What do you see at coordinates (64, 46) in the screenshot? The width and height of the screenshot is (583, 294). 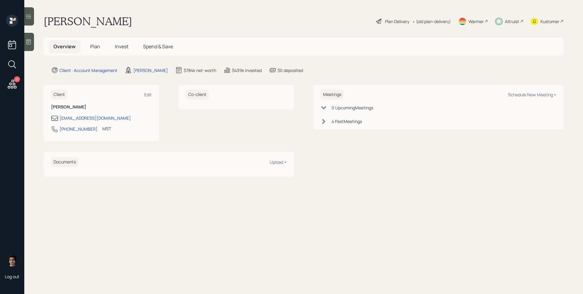 I see `span: Overview` at bounding box center [64, 46].